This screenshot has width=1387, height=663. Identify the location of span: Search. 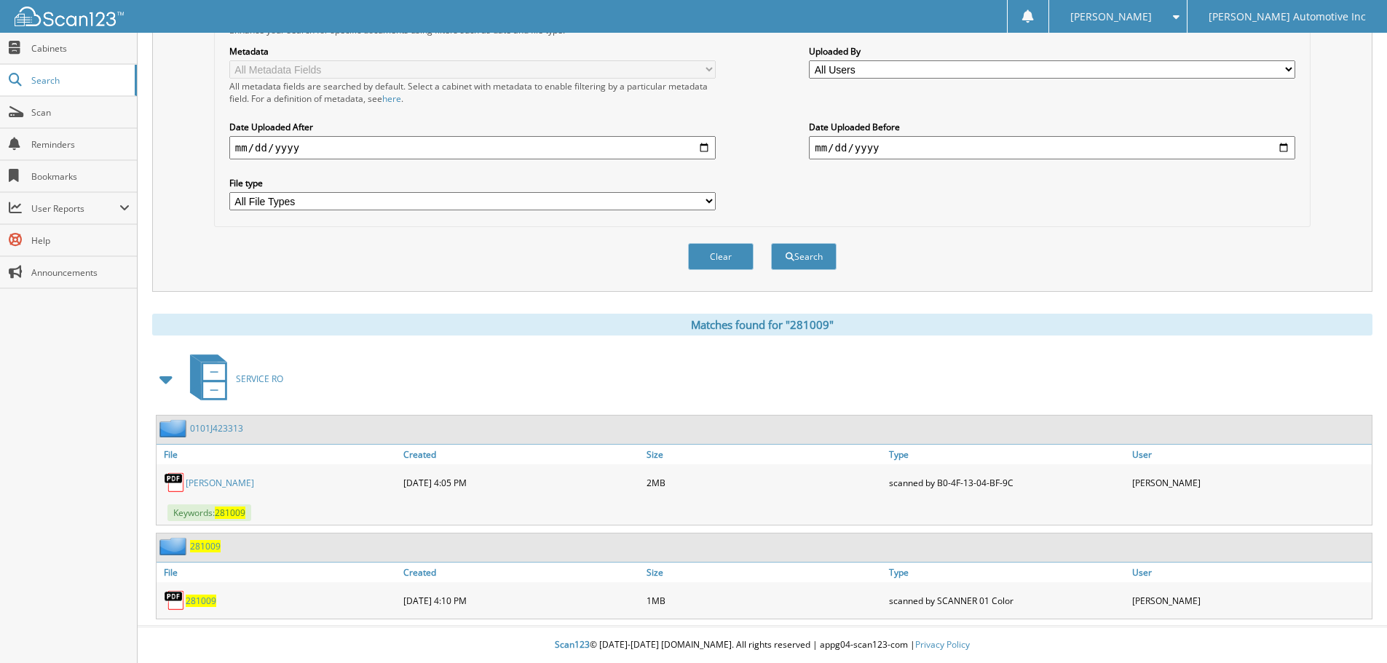
(79, 80).